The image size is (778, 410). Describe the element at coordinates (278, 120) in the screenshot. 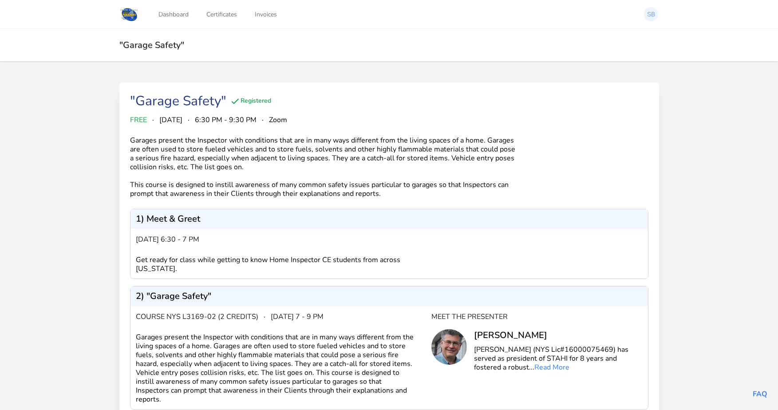

I see `span: Zoom` at that location.